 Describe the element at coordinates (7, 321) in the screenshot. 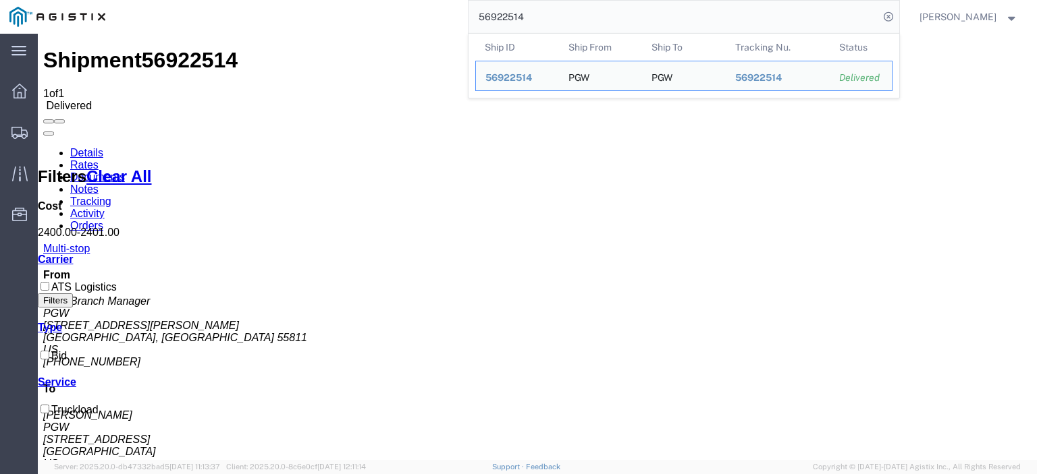

I see `input: Bid` at that location.